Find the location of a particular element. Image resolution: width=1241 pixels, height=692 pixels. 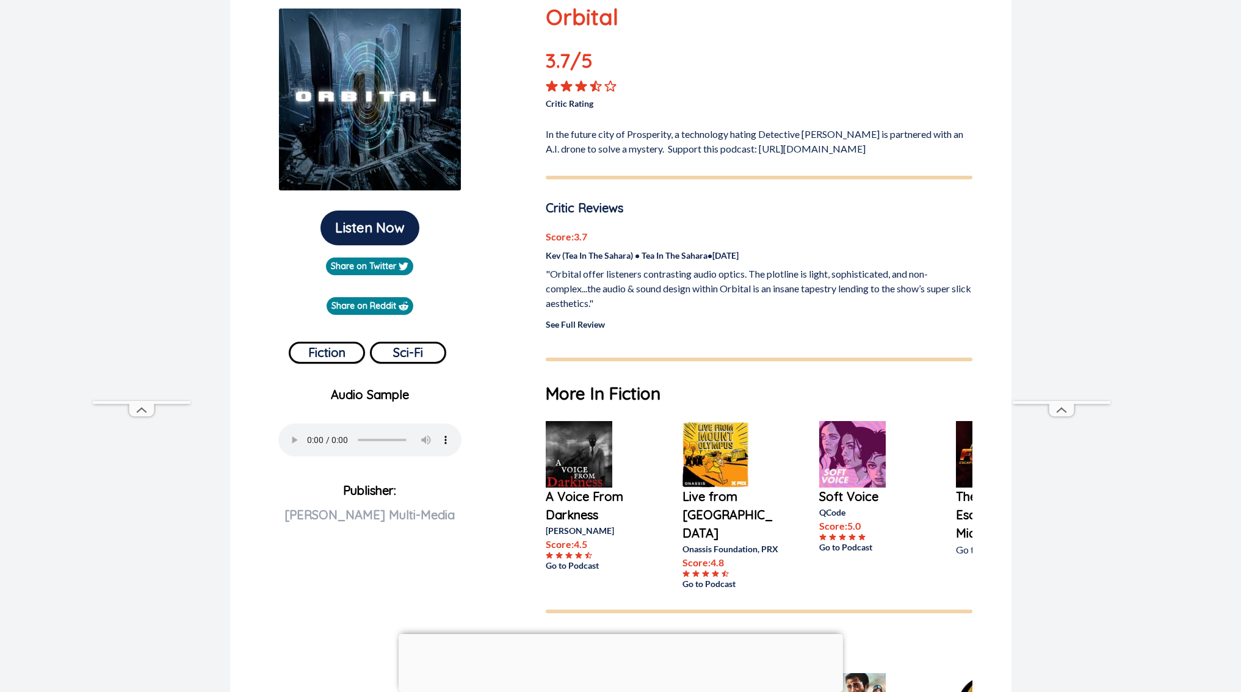

a: Share on Reddit is located at coordinates (370, 306).